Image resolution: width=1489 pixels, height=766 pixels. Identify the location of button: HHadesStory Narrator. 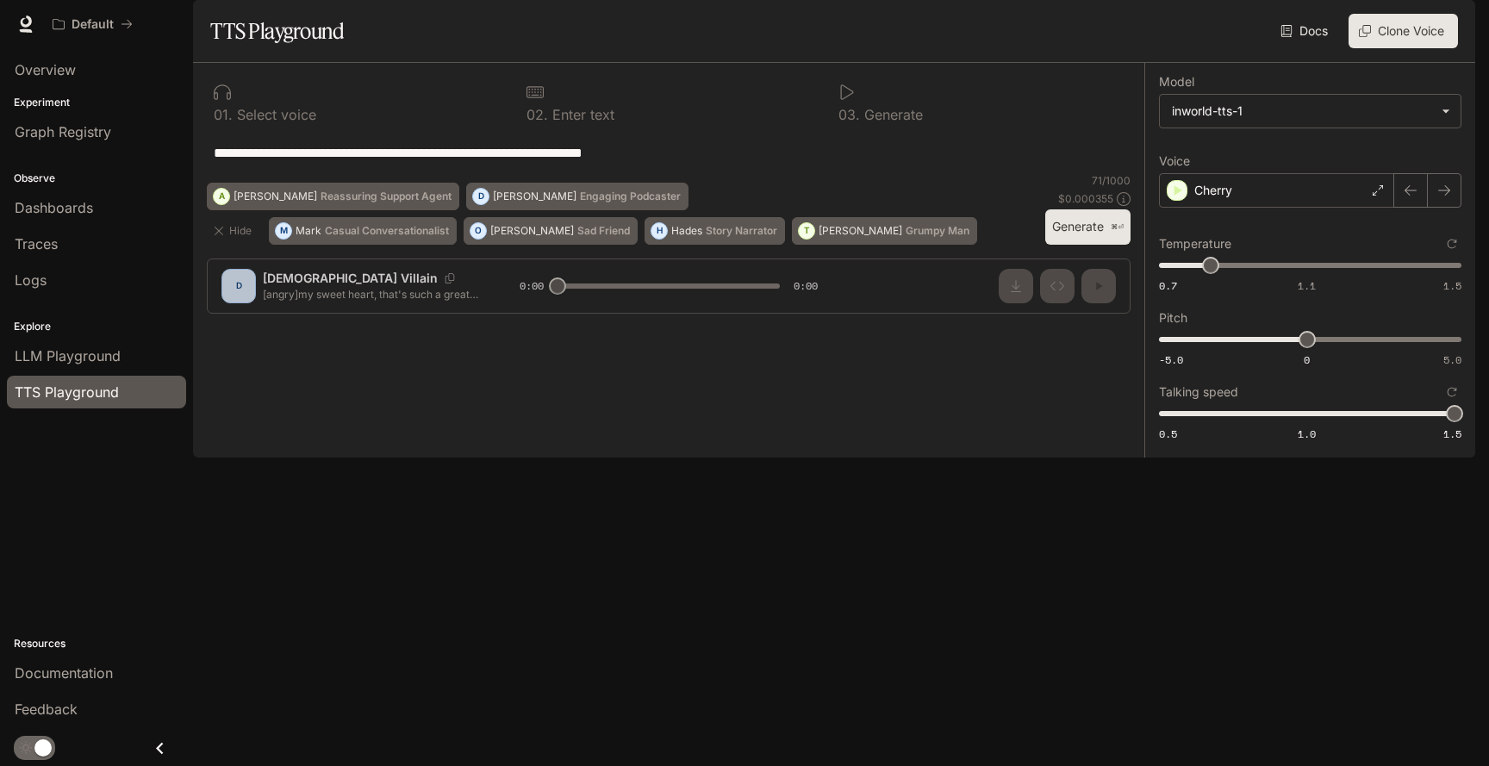
(714, 231).